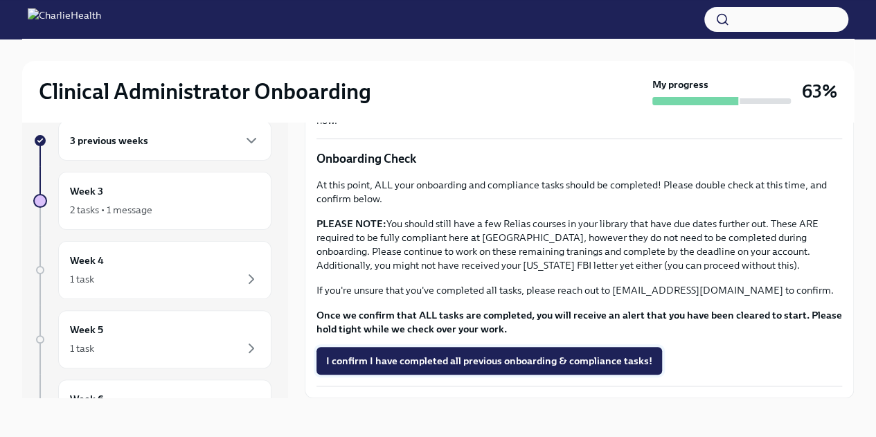  Describe the element at coordinates (680, 85) in the screenshot. I see `strong: My progress` at that location.